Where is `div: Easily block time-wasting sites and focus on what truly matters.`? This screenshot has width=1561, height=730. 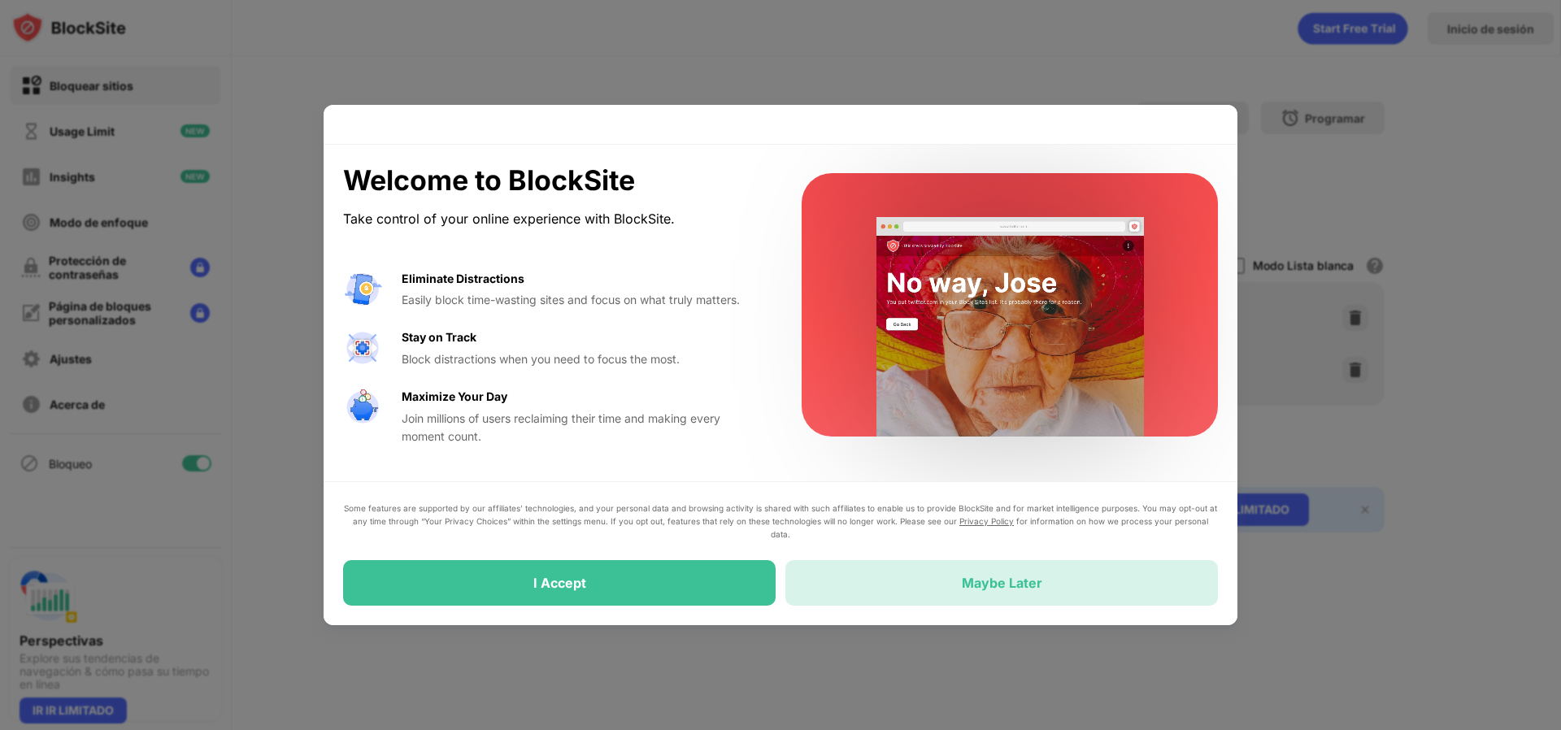
div: Easily block time-wasting sites and focus on what truly matters. is located at coordinates (582, 300).